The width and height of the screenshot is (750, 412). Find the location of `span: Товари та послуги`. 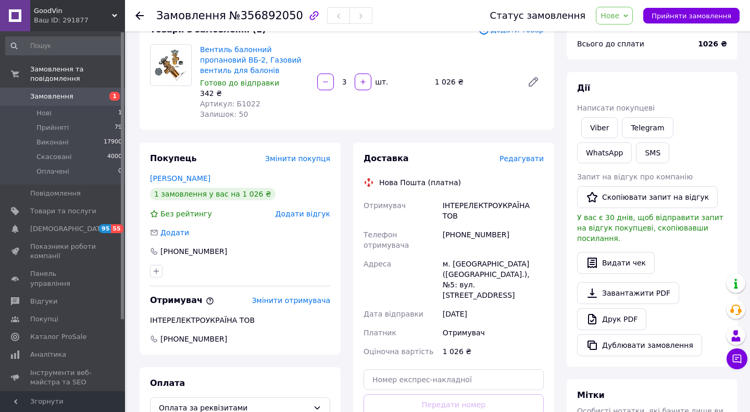

span: Товари та послуги is located at coordinates (63, 211).